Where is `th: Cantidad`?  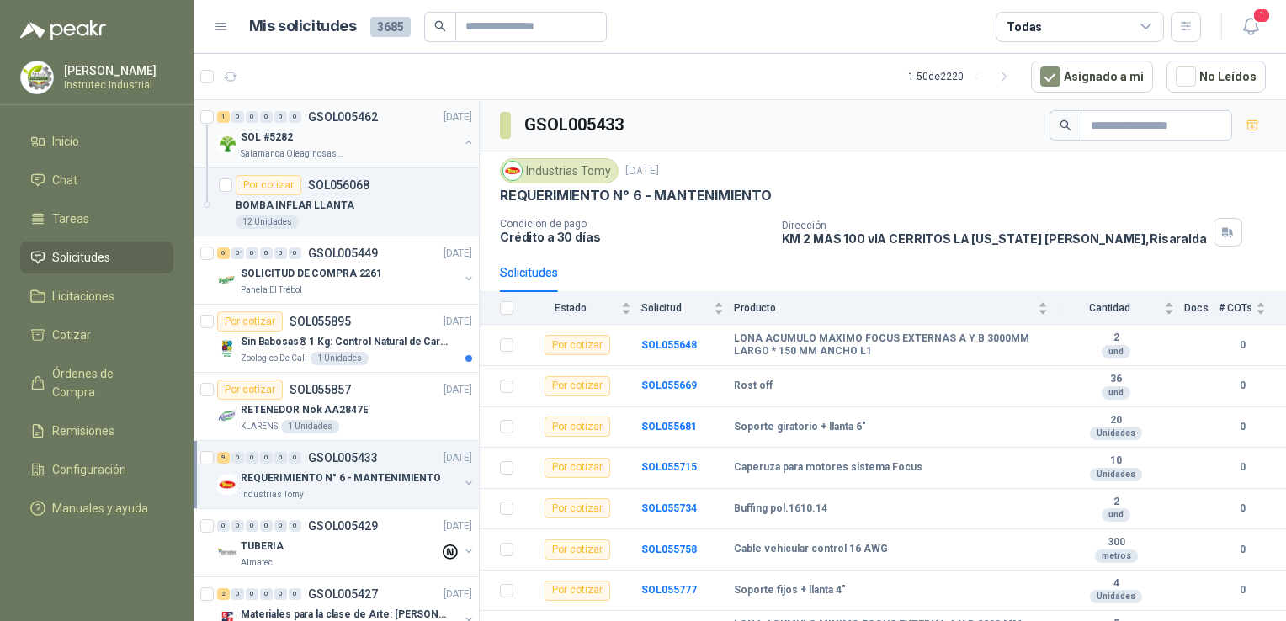
th: Cantidad is located at coordinates (1121, 308).